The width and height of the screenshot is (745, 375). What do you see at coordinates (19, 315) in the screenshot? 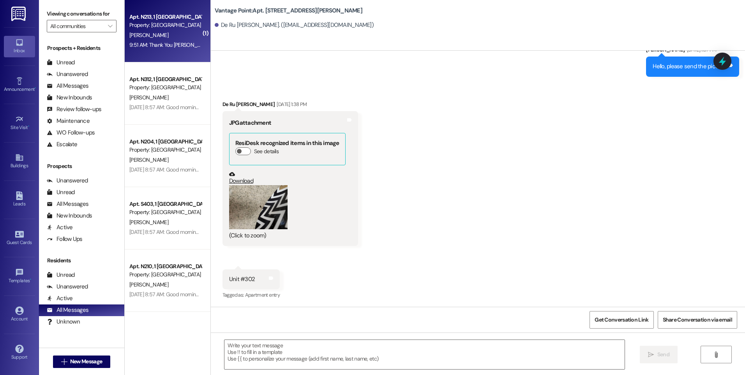
I see `a: Account` at bounding box center [19, 315].